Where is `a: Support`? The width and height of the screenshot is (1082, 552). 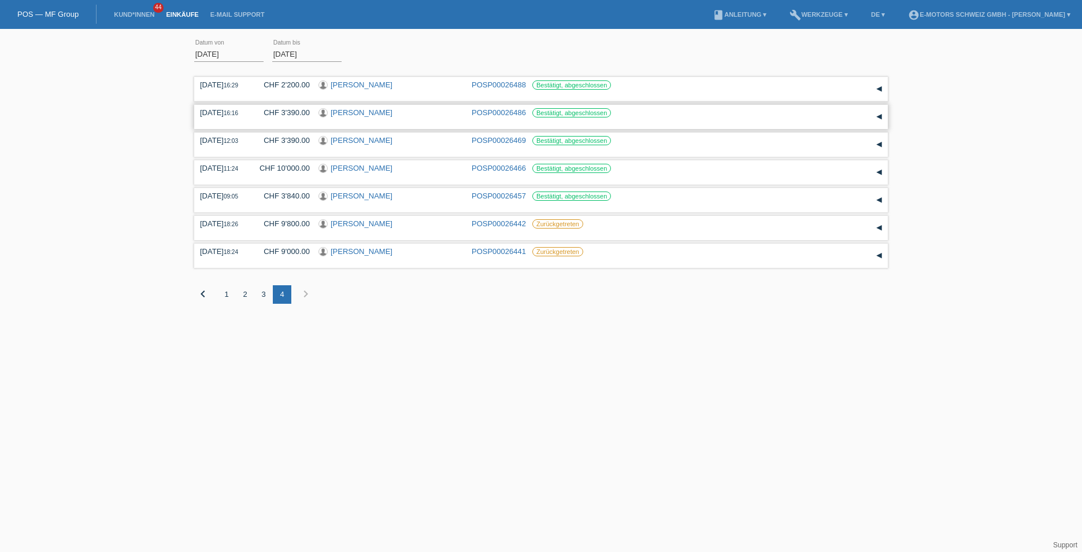
a: Support is located at coordinates (1066, 545).